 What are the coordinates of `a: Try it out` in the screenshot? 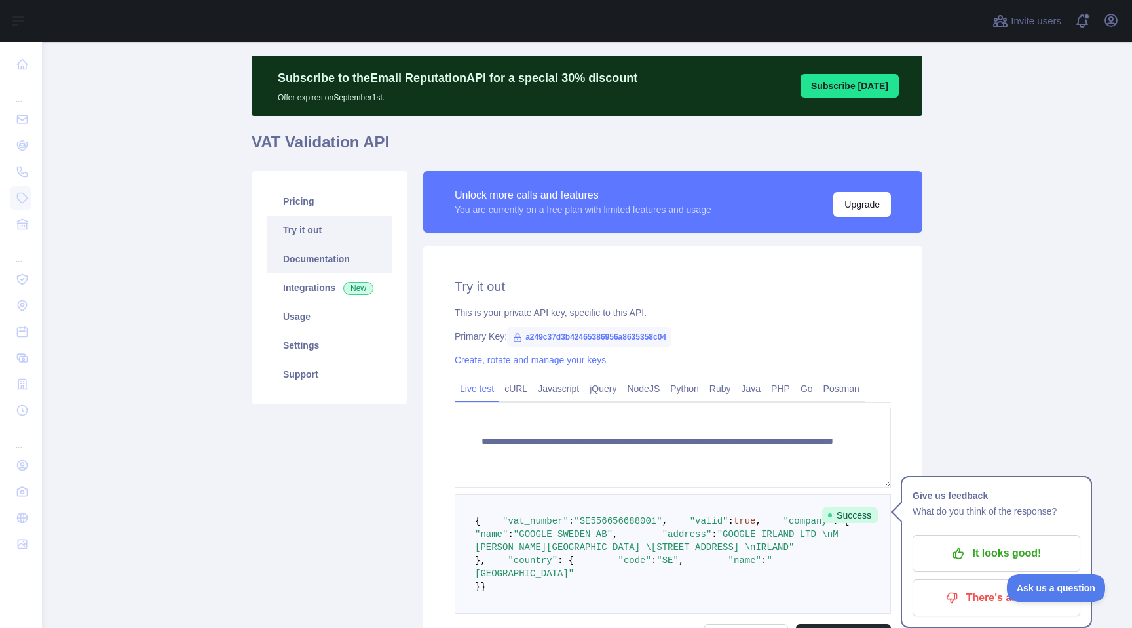 It's located at (330, 230).